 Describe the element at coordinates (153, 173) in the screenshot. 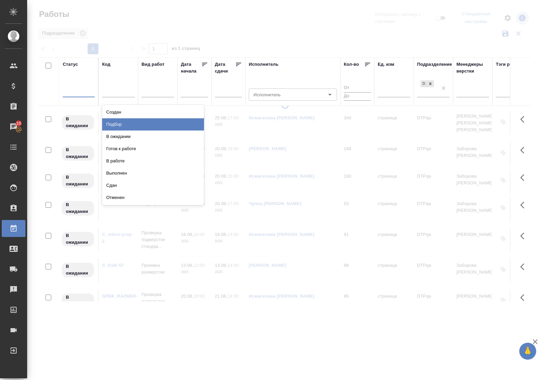

I see `div: Выполнен` at that location.